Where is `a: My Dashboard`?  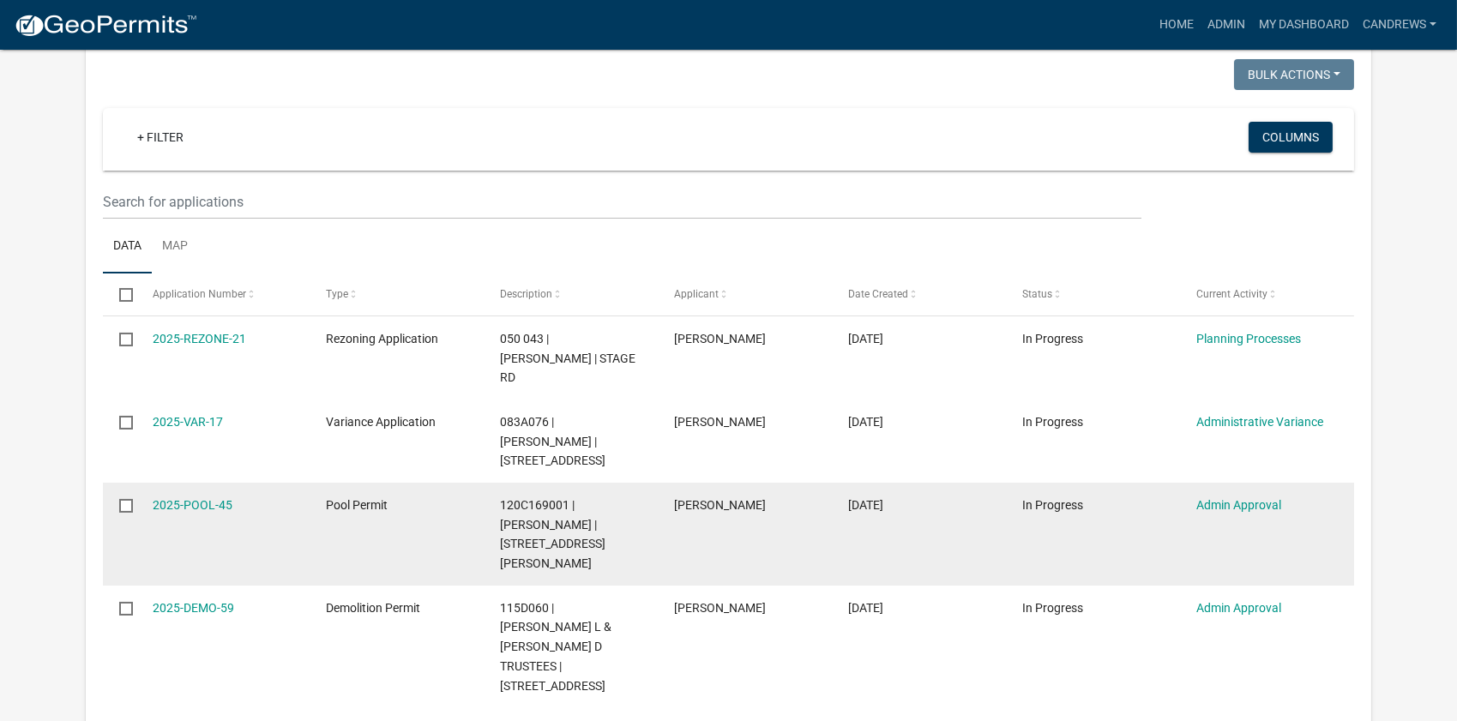
a: My Dashboard is located at coordinates (1304, 25).